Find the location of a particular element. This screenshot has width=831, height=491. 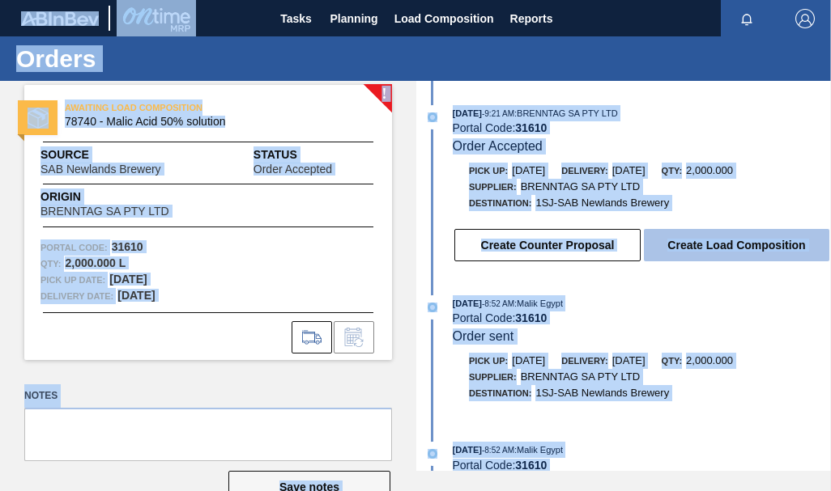

span: Portal Code: is located at coordinates (74, 248).